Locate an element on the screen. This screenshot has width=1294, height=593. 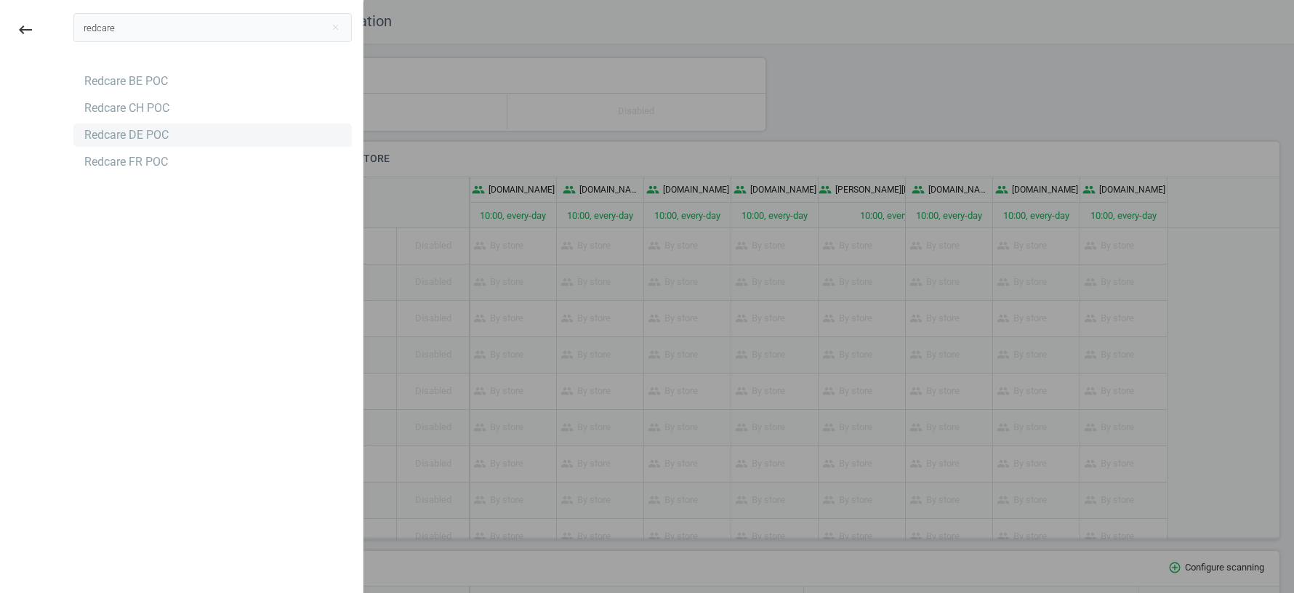
div: Redcare BE POC is located at coordinates (126, 81).